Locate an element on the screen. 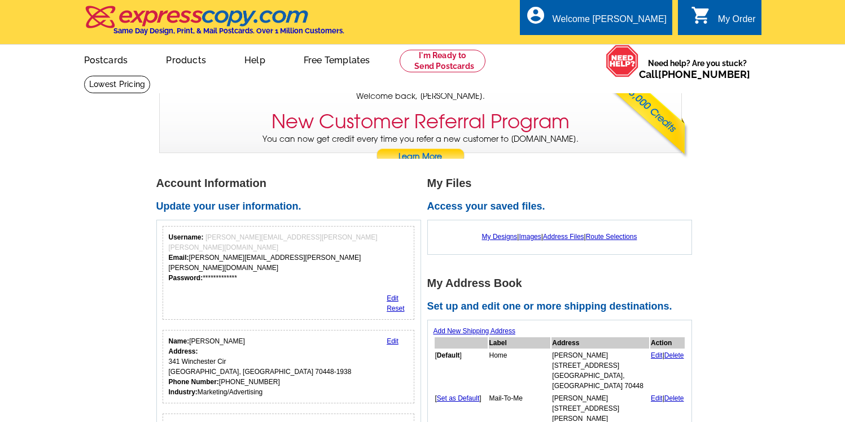  strong: Industry: is located at coordinates (183, 392).